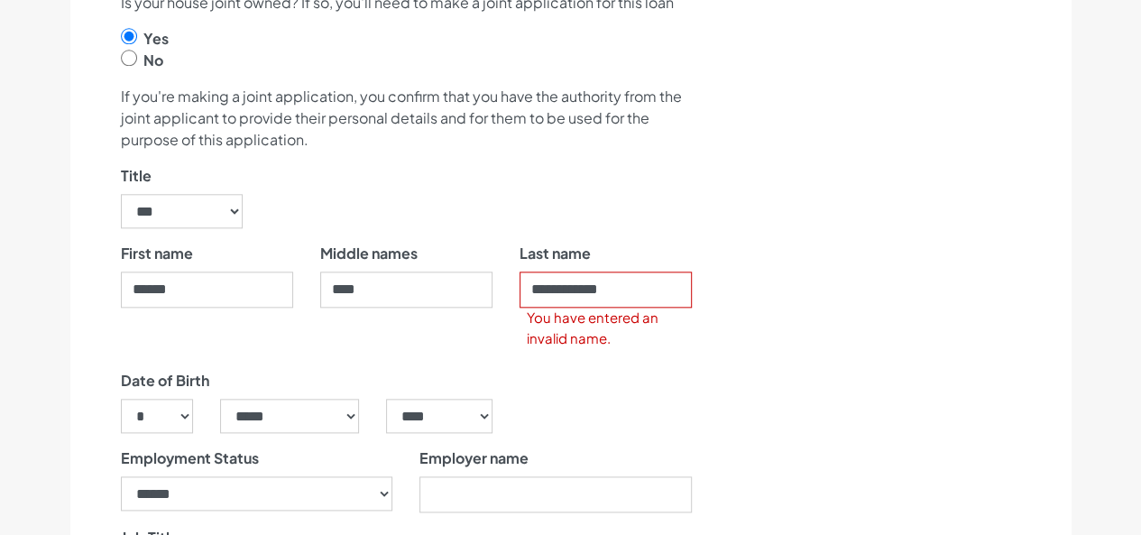 The width and height of the screenshot is (1141, 535). What do you see at coordinates (473, 458) in the screenshot?
I see `label: Employer name` at bounding box center [473, 458].